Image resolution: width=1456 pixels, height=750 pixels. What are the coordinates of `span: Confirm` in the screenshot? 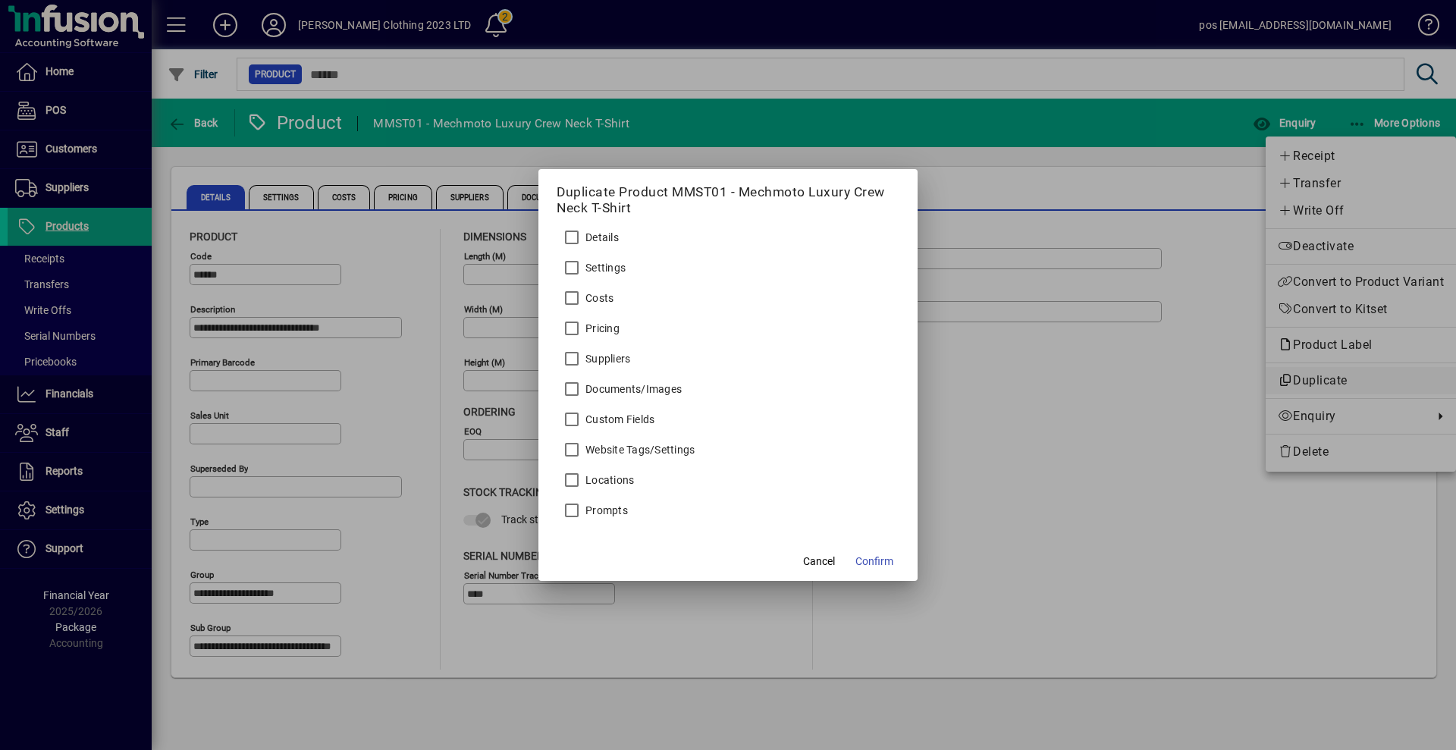 It's located at (874, 561).